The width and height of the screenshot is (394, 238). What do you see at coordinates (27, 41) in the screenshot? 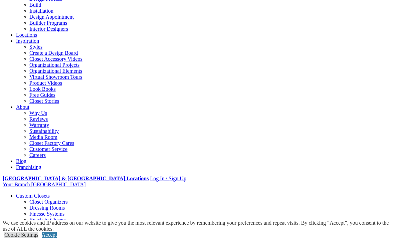
I see `a: Inspiration` at bounding box center [27, 41].